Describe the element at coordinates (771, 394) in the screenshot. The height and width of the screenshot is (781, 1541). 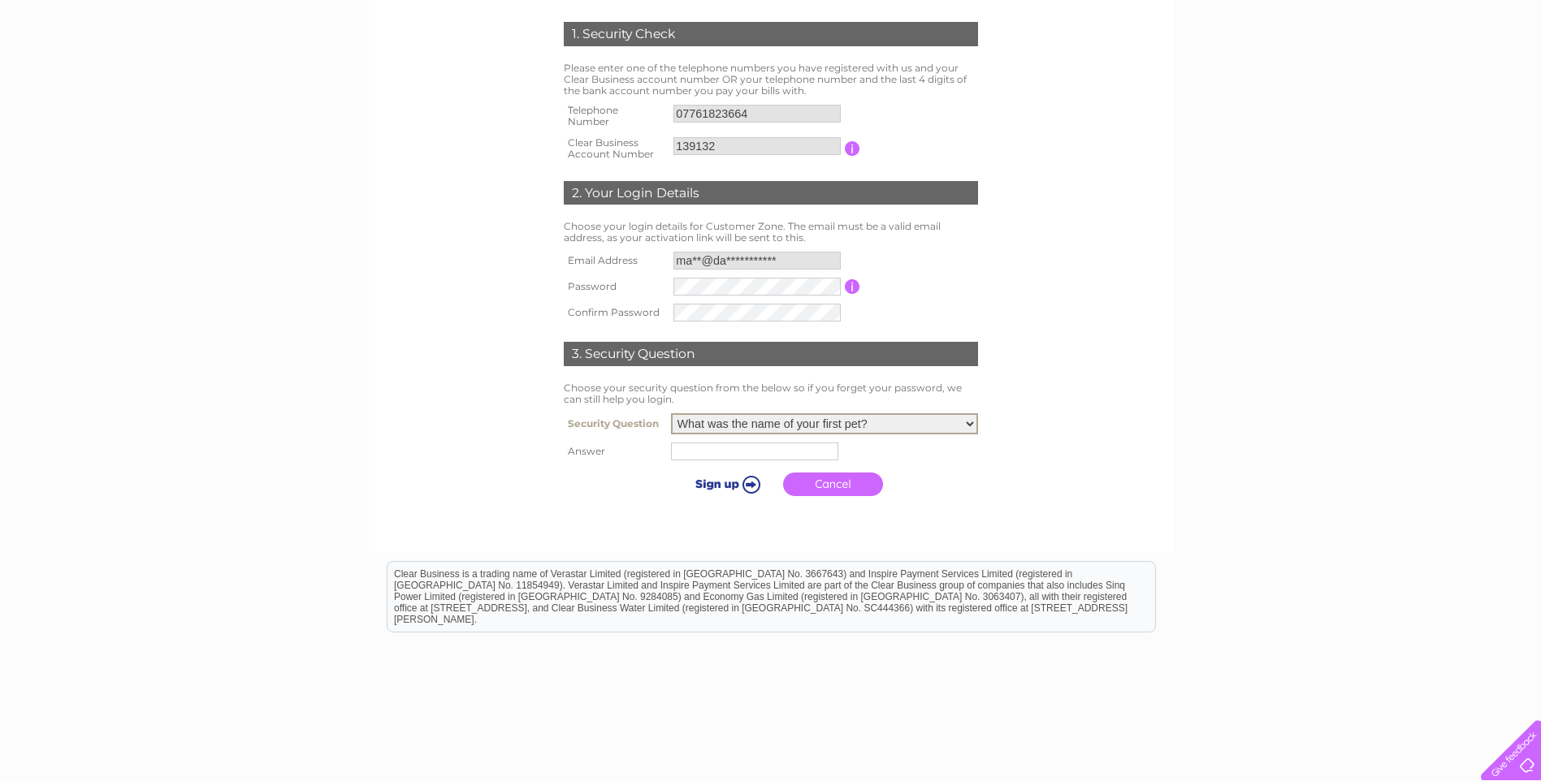
I see `td: Choose your security question from the below so if you forget your password, we can still help yo...` at that location.